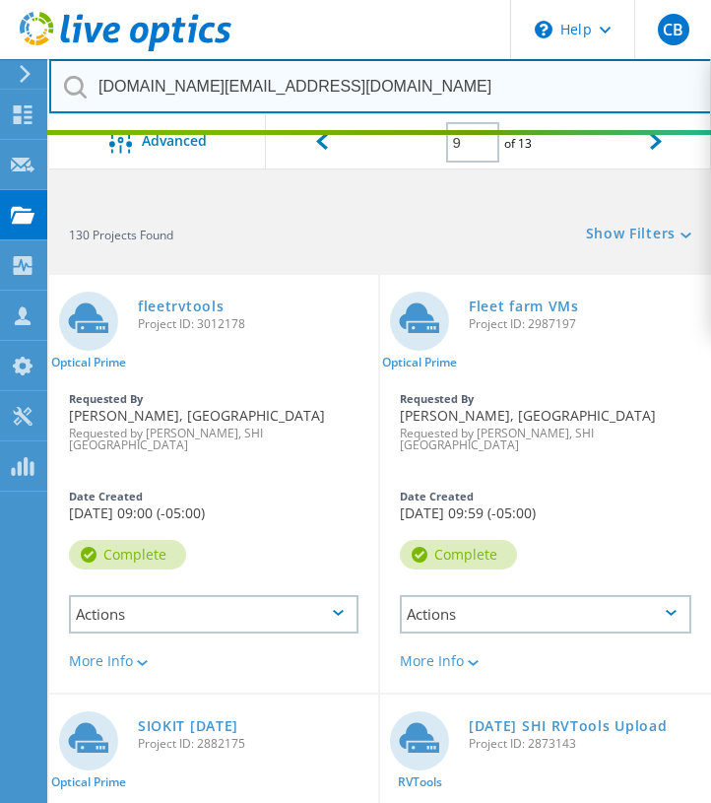 Image resolution: width=711 pixels, height=803 pixels. Describe the element at coordinates (125, 48) in the screenshot. I see `a: Live Optics Dashboard` at that location.